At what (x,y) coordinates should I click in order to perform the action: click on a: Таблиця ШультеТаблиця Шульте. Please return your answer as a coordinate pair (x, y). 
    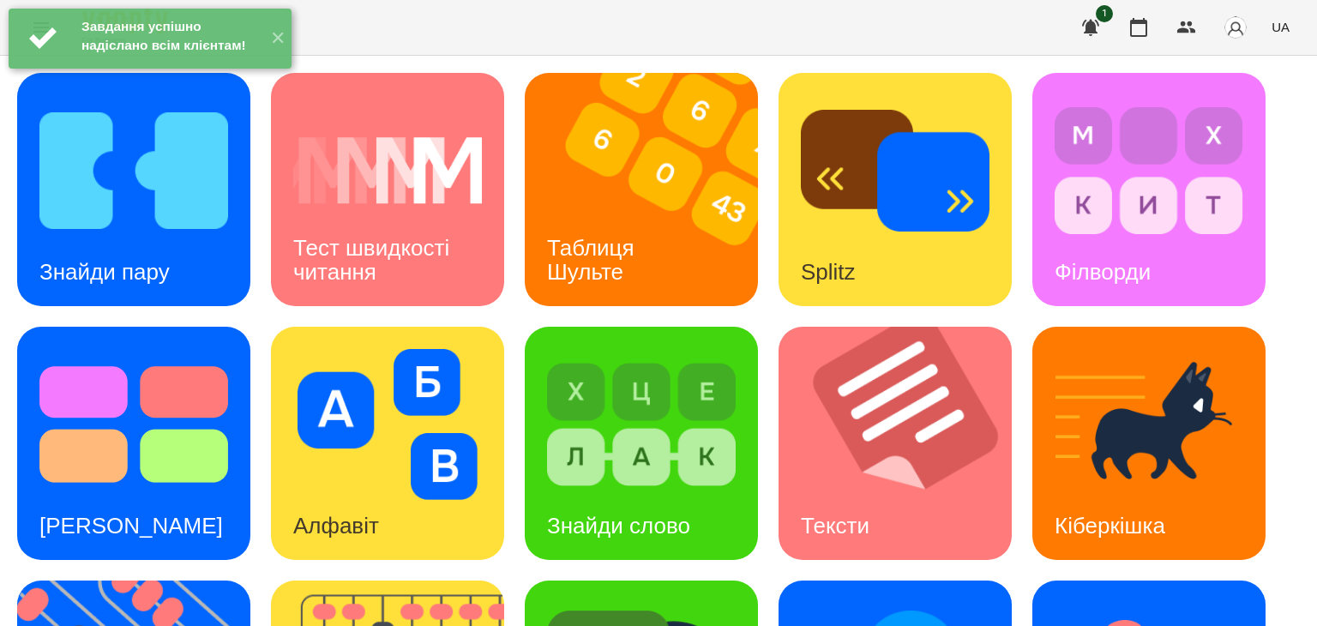
    Looking at the image, I should click on (641, 189).